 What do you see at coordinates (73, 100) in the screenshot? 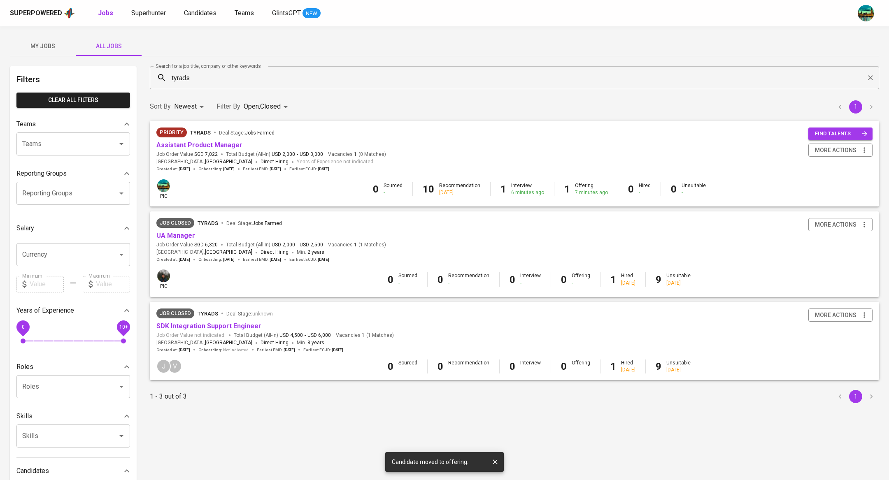
I see `span: Clear All filters` at bounding box center [73, 100].